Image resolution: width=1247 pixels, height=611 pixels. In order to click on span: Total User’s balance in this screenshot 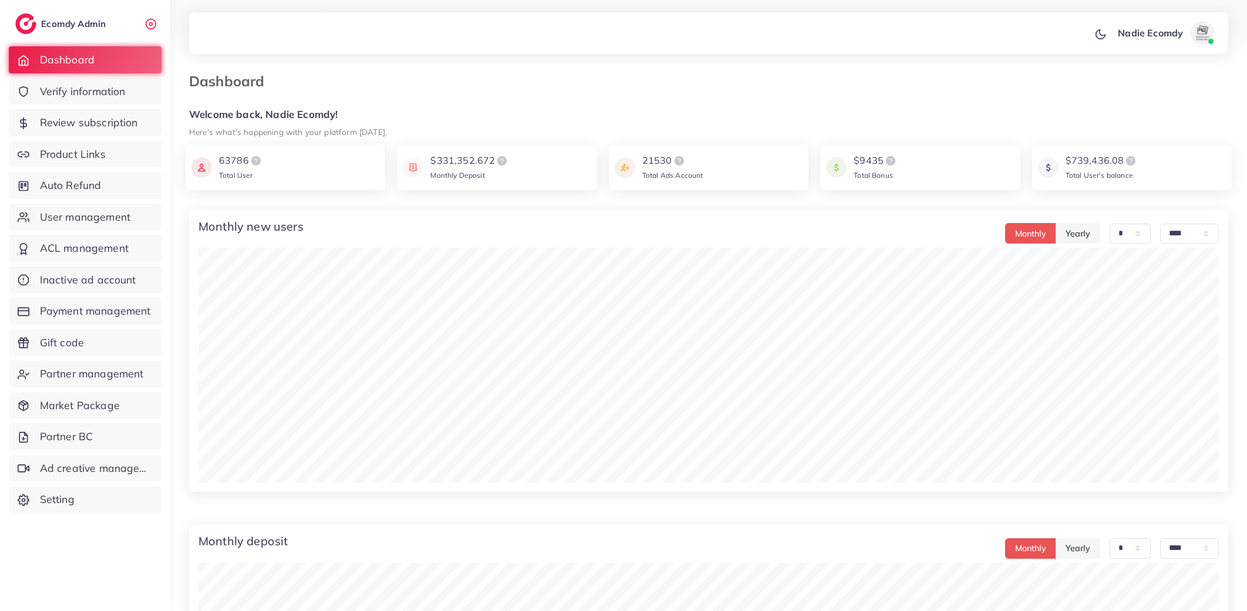, I will do `click(1099, 175)`.